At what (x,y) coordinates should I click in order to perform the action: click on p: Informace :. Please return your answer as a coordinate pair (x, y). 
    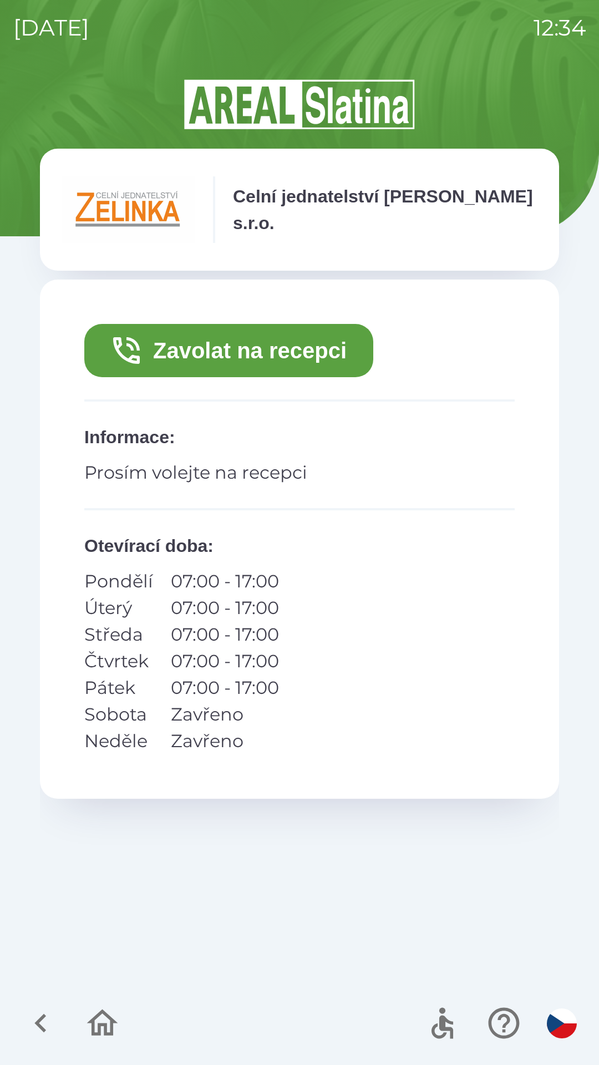
    Looking at the image, I should click on (300, 437).